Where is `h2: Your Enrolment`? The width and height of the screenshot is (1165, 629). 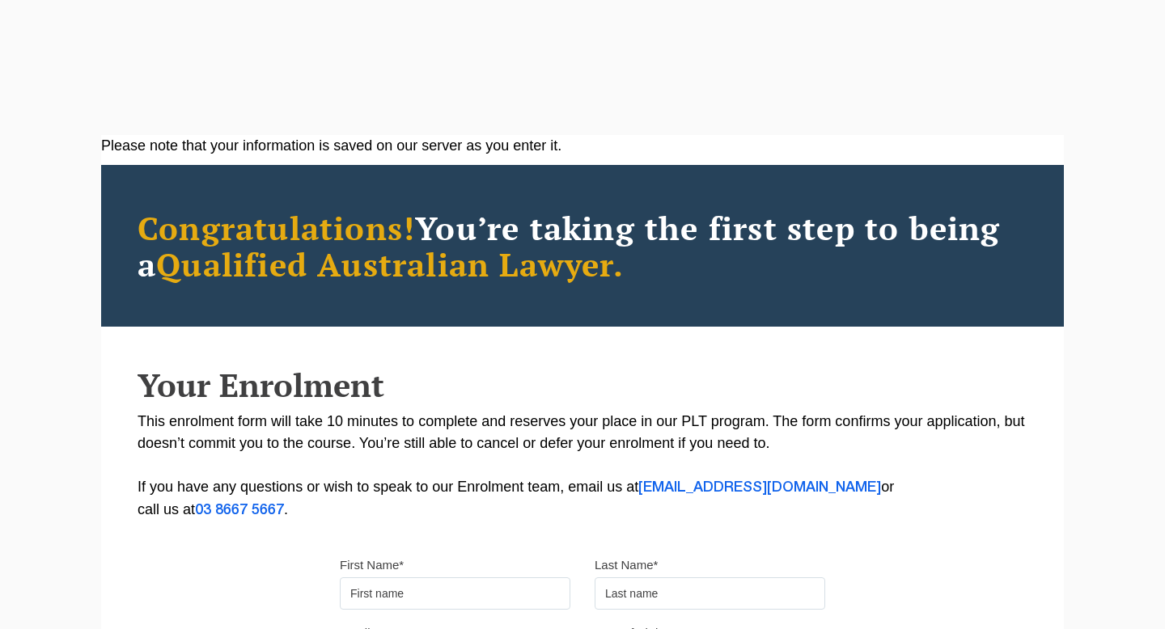
h2: Your Enrolment is located at coordinates (583, 385).